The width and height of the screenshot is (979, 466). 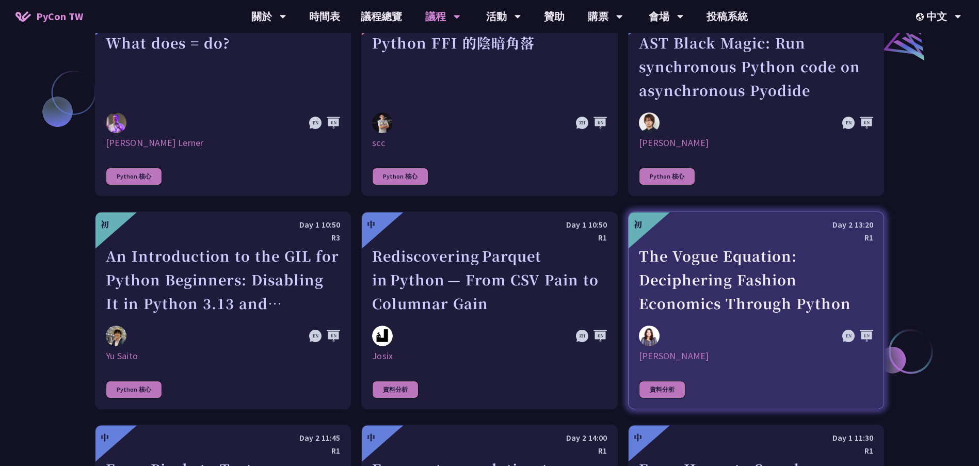 I want to click on div: R3, so click(x=223, y=237).